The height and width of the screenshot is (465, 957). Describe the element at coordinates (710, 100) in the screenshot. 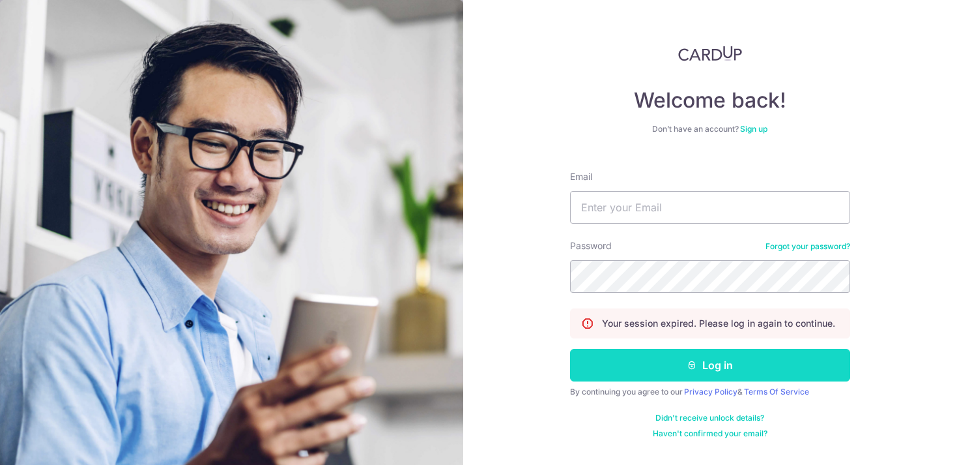

I see `h4: Welcome back!` at that location.